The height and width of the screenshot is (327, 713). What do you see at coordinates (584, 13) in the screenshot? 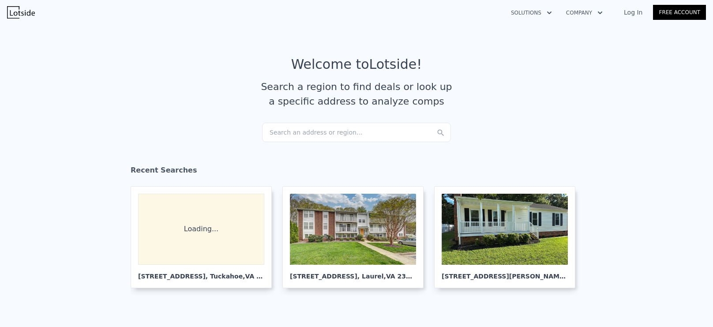
I see `button: Company` at bounding box center [584, 13].